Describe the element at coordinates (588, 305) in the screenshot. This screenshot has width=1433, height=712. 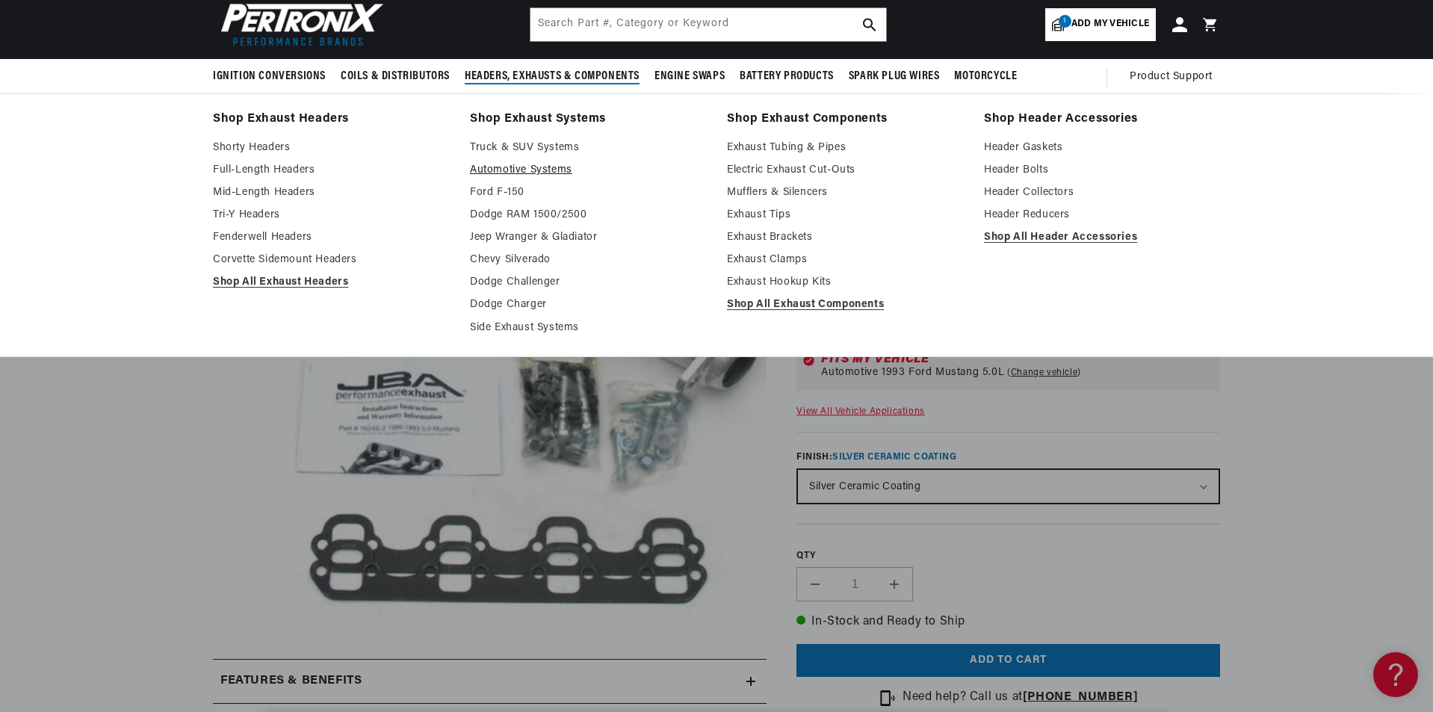
I see `a: Dodge Charger` at that location.